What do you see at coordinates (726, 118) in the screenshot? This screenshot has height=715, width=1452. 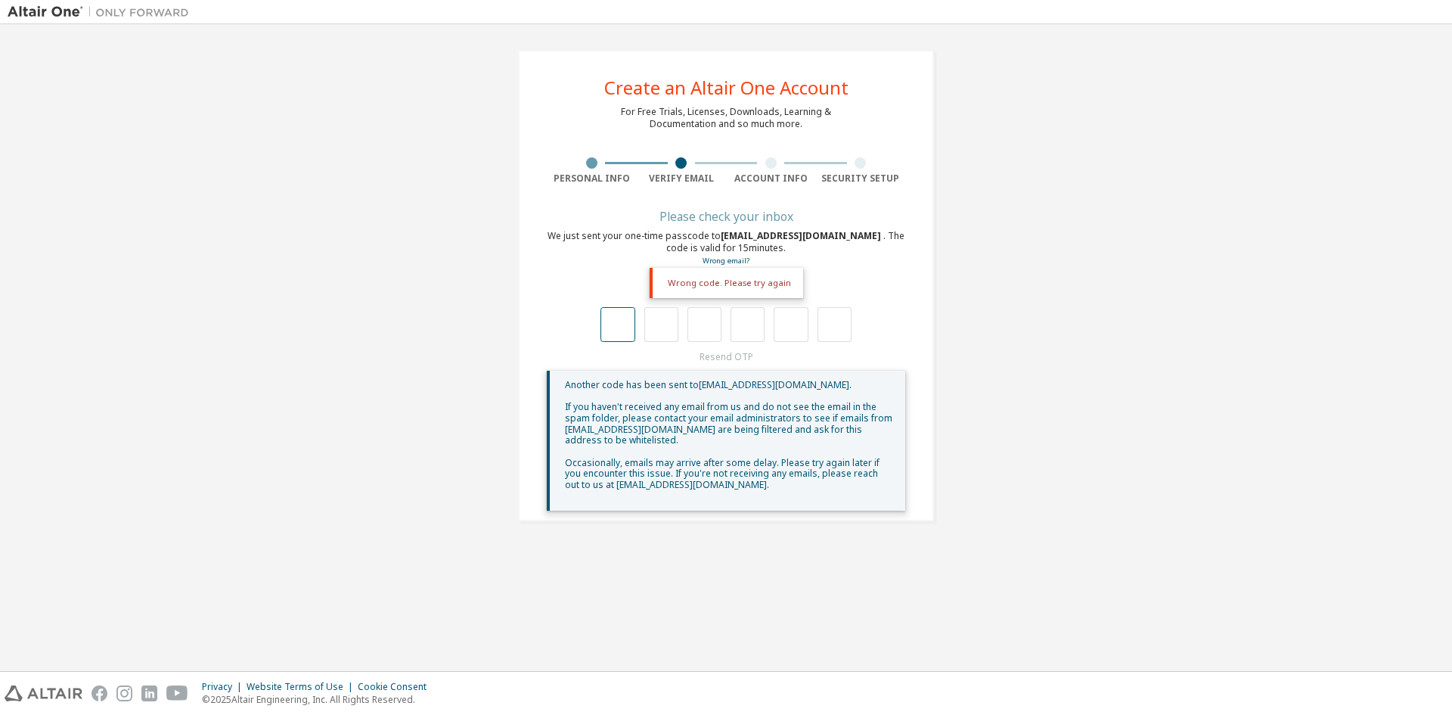 I see `div: For Free Trials, Licenses, Downloads, Learning & Documentation and so much more.` at bounding box center [726, 118].